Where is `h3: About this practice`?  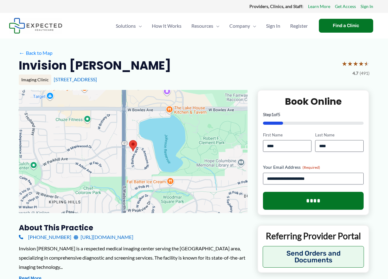 h3: About this practice is located at coordinates (133, 228).